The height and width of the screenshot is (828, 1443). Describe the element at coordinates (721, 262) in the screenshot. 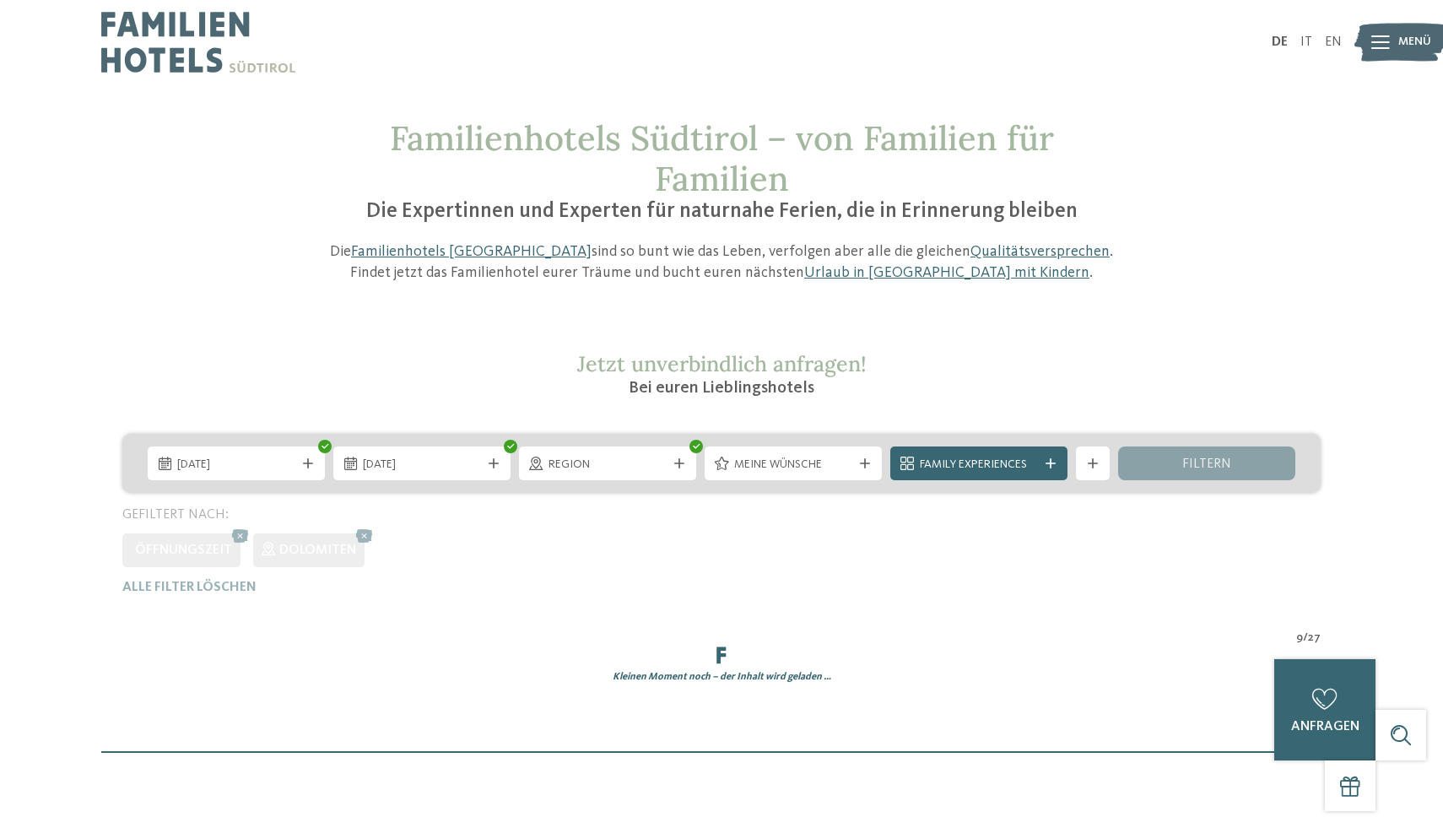

I see `p: Die sind so bunt wie das Leben, verfolgen aber alle die gleichen . Findet jetzt das Familienhotel...` at that location.